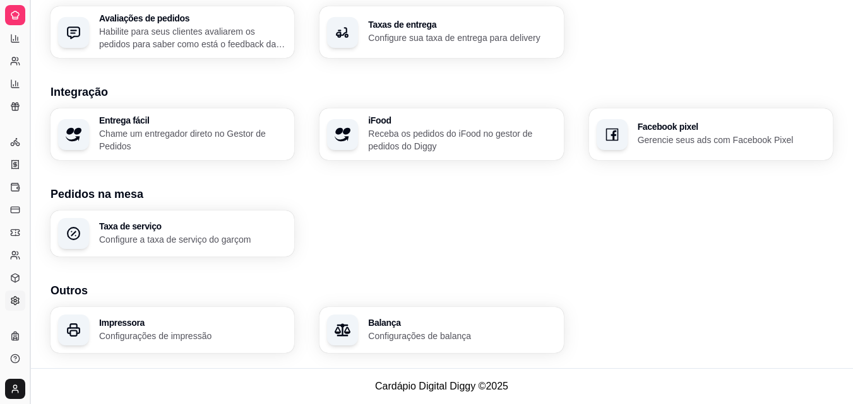 The image size is (853, 404). What do you see at coordinates (441, 386) in the screenshot?
I see `footer: Cardápio Digital Diggy © 2025` at bounding box center [441, 386].